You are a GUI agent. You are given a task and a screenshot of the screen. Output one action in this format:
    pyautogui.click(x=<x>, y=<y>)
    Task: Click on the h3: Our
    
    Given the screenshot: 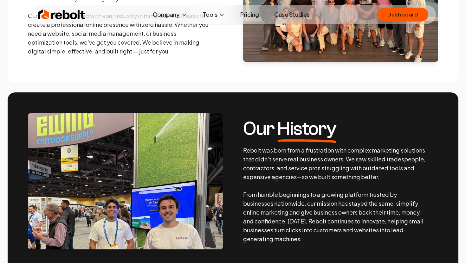 What is the action you would take?
    pyautogui.click(x=334, y=129)
    